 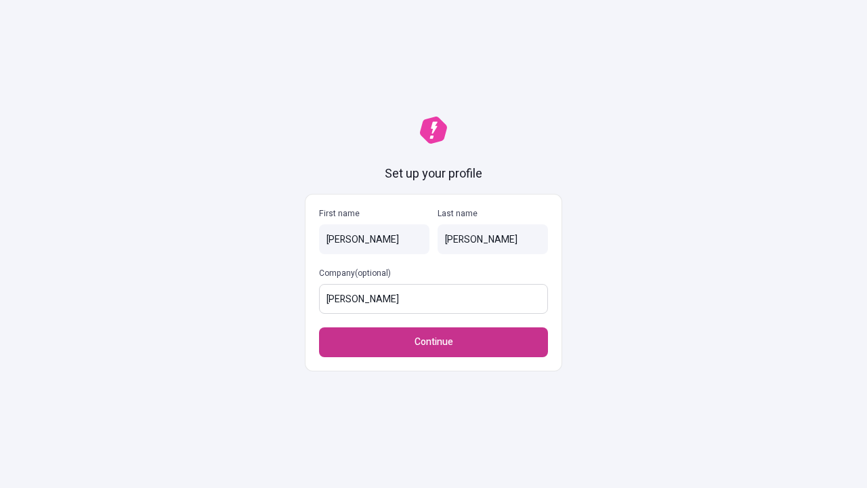 What do you see at coordinates (493, 239) in the screenshot?
I see `input: Last name` at bounding box center [493, 239].